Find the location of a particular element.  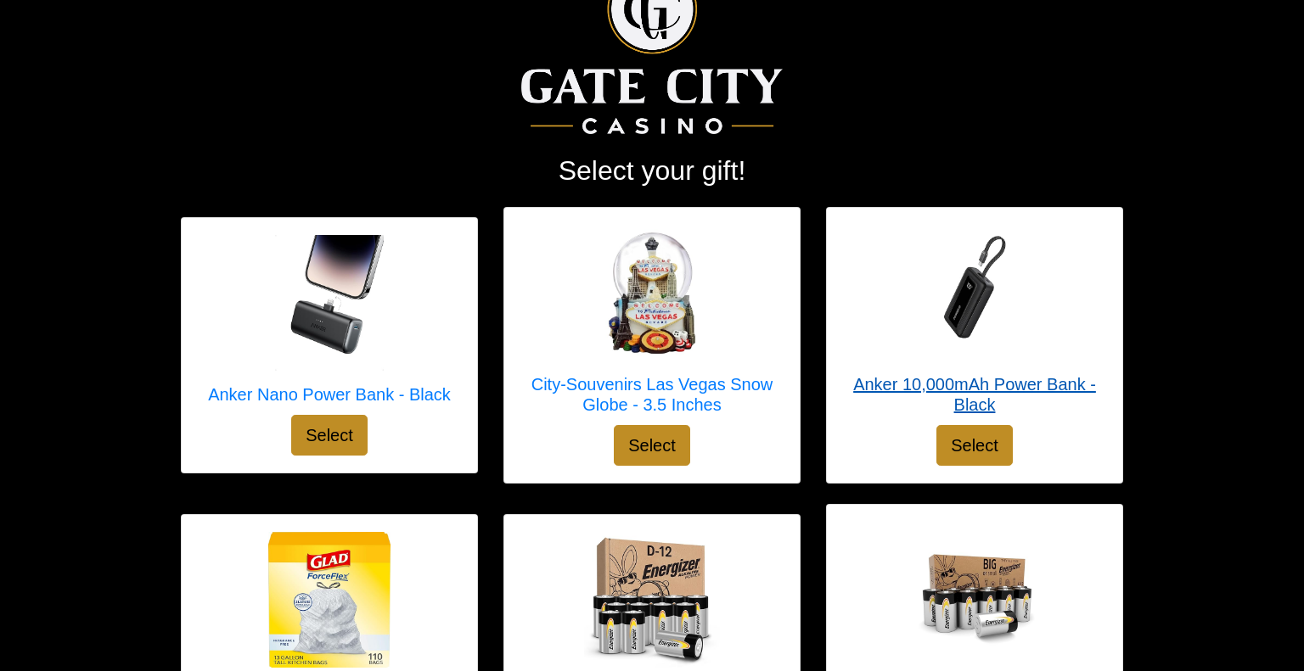

img: Anker Nano Power Bank - Black is located at coordinates (329, 303).